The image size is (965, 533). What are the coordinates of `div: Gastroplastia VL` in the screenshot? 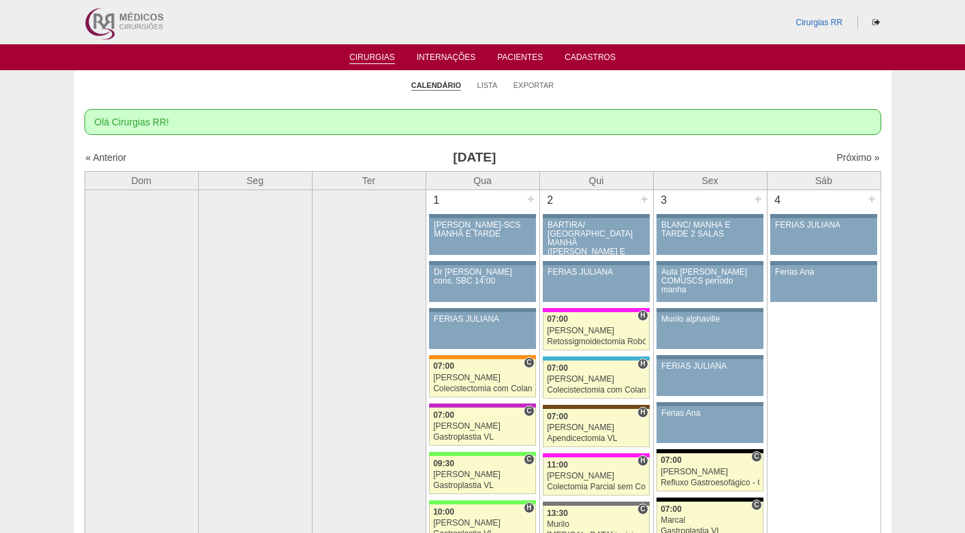 It's located at (482, 485).